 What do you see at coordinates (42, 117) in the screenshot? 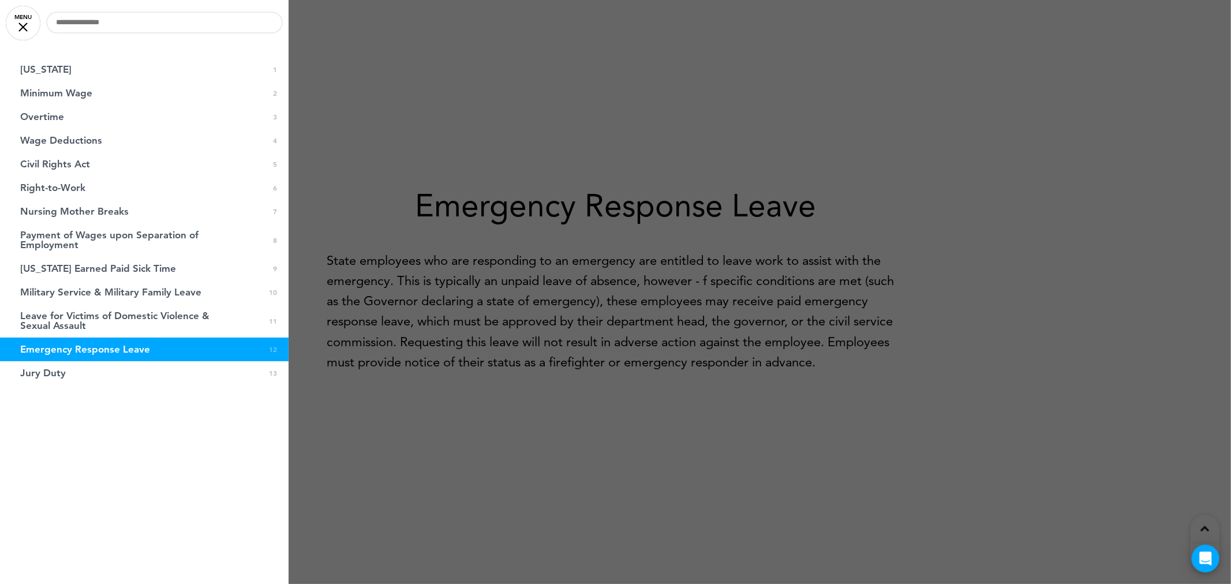
I see `span: Overtime` at bounding box center [42, 117].